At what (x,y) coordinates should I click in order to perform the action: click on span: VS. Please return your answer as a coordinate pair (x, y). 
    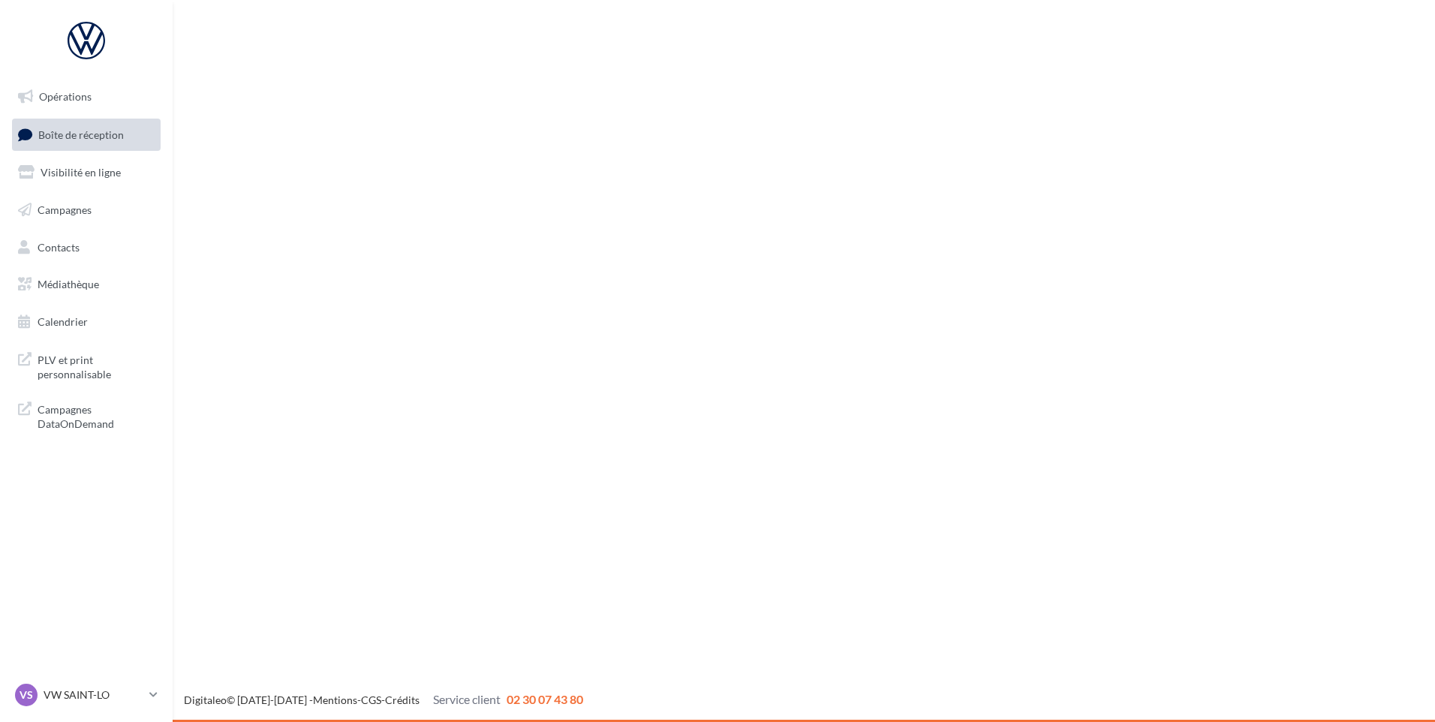
    Looking at the image, I should click on (26, 695).